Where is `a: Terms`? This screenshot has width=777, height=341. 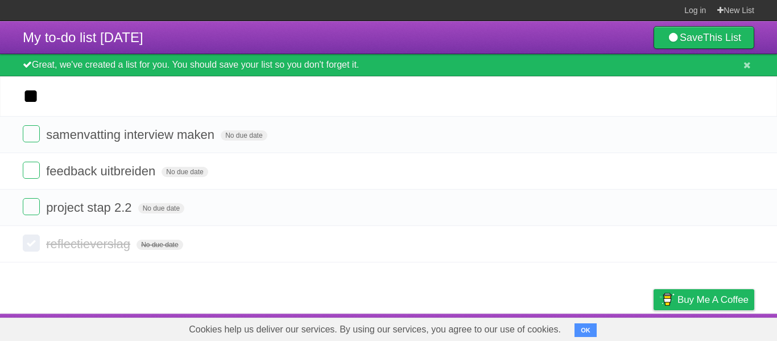 a: Terms is located at coordinates (613, 327).